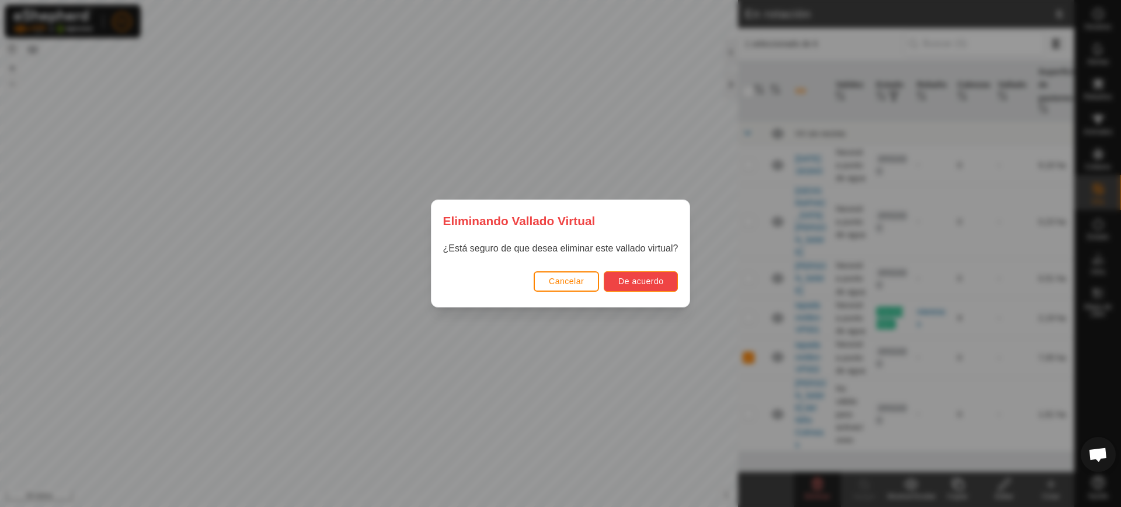 The height and width of the screenshot is (507, 1121). I want to click on button: De acuerdo, so click(640, 281).